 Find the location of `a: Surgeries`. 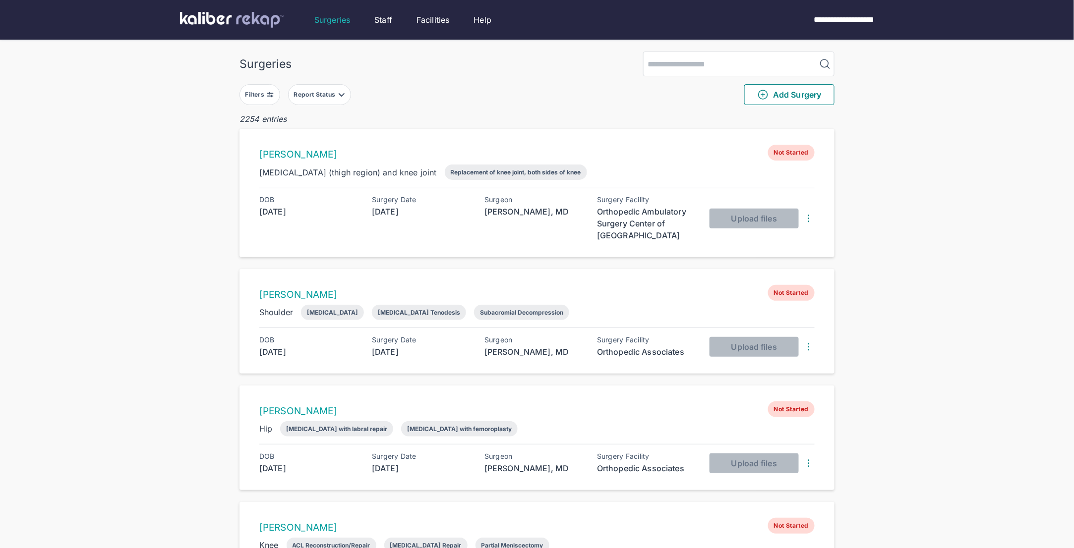

a: Surgeries is located at coordinates (332, 20).